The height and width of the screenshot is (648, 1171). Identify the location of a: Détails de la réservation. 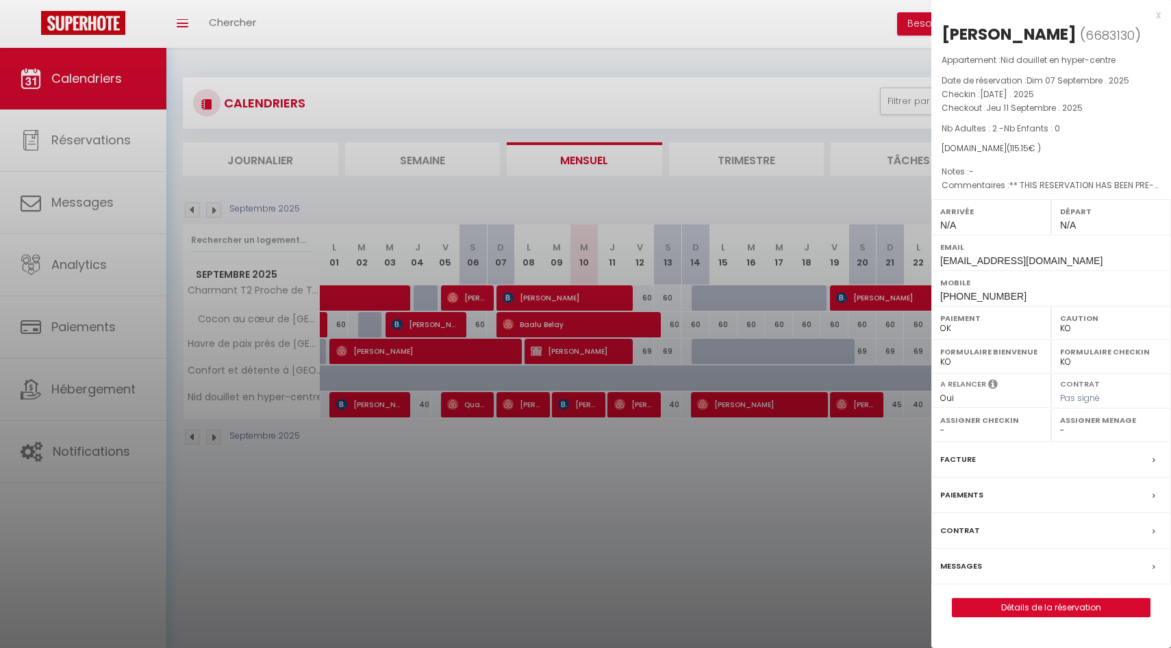
(1051, 608).